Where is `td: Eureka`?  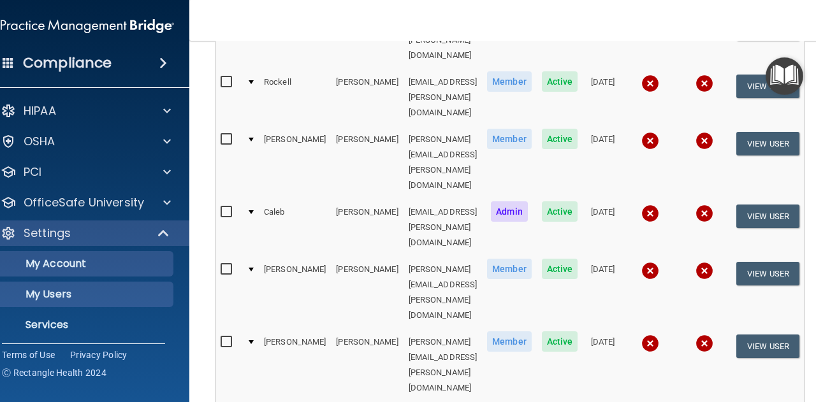 td: Eureka is located at coordinates (295, 40).